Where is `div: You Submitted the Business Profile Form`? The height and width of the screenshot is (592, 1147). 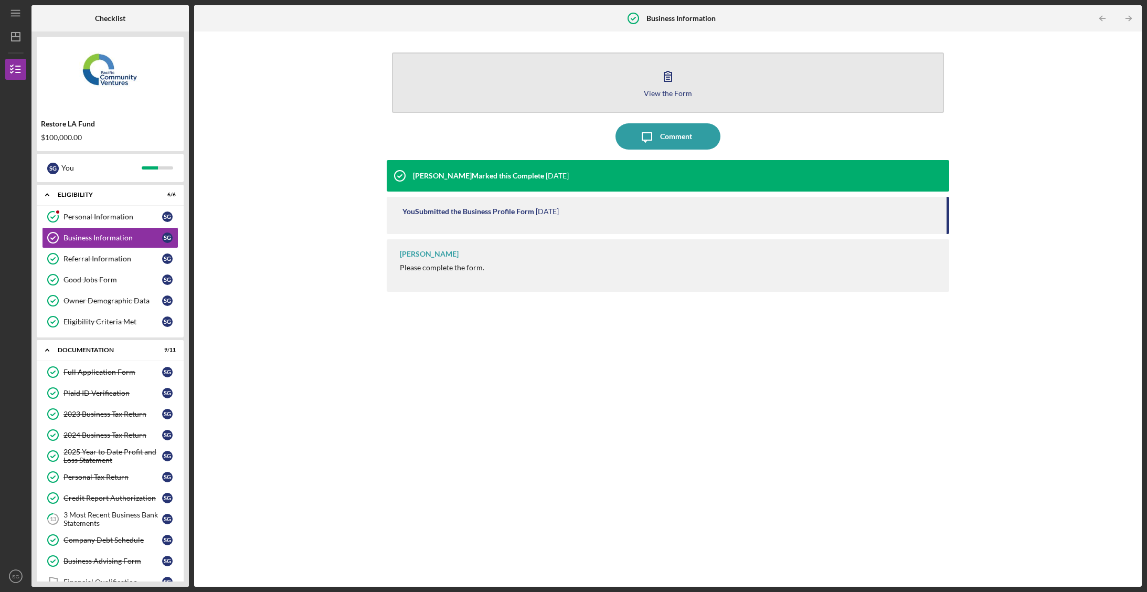
div: You Submitted the Business Profile Form is located at coordinates (468, 211).